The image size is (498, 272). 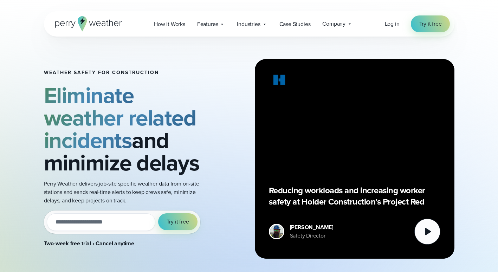 What do you see at coordinates (295, 24) in the screenshot?
I see `span: Case Studies` at bounding box center [295, 24].